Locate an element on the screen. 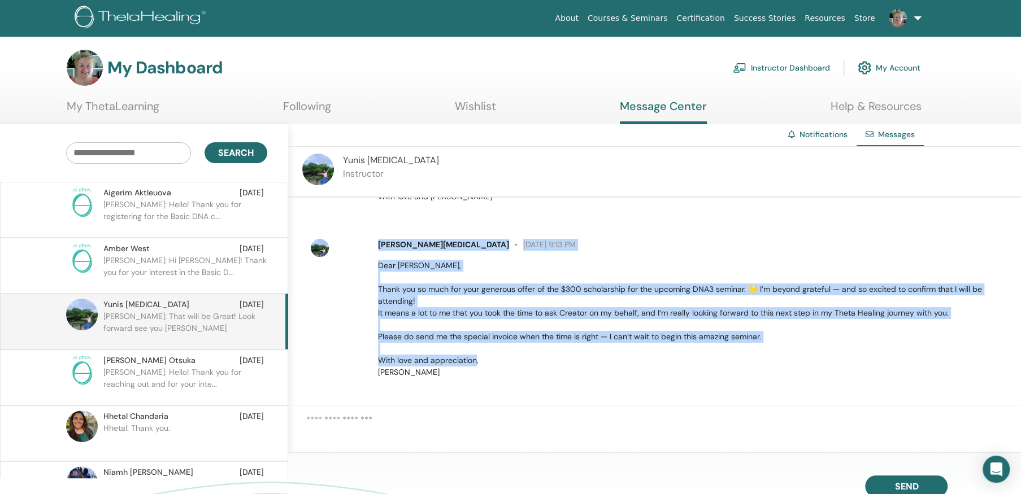  h3: My Dashboard is located at coordinates (165, 68).